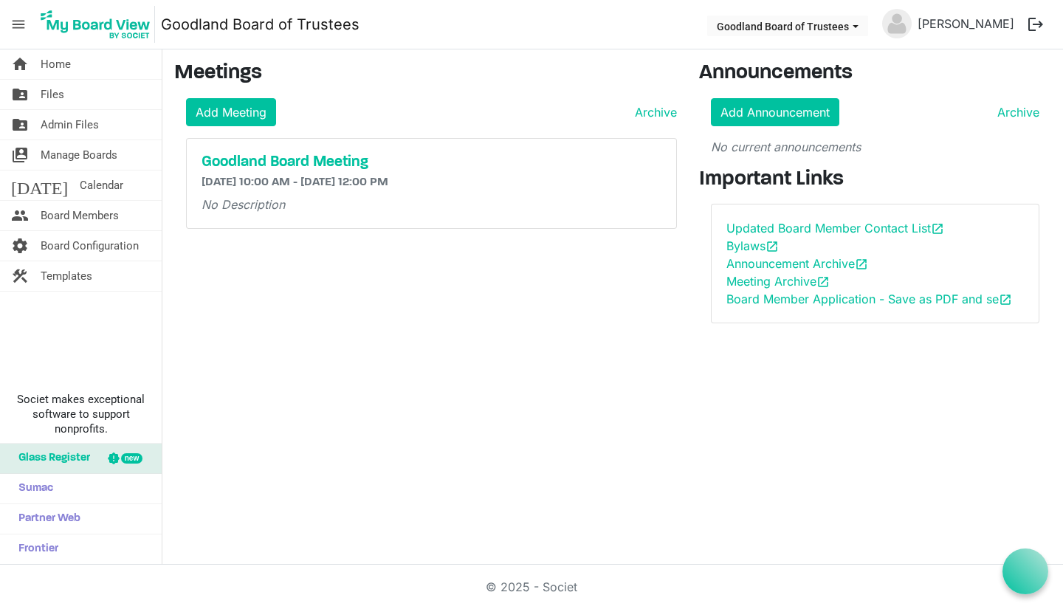 The width and height of the screenshot is (1063, 609). What do you see at coordinates (425, 74) in the screenshot?
I see `h3: Meetings` at bounding box center [425, 74].